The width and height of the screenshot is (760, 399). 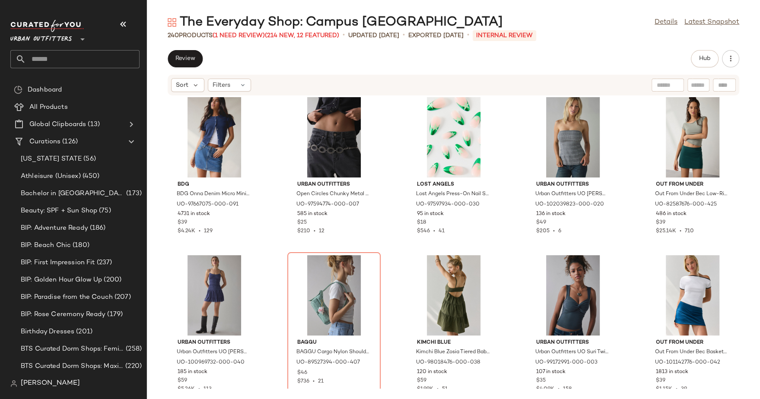 What do you see at coordinates (570, 205) in the screenshot?
I see `span: UO-102039823-000-020` at bounding box center [570, 205].